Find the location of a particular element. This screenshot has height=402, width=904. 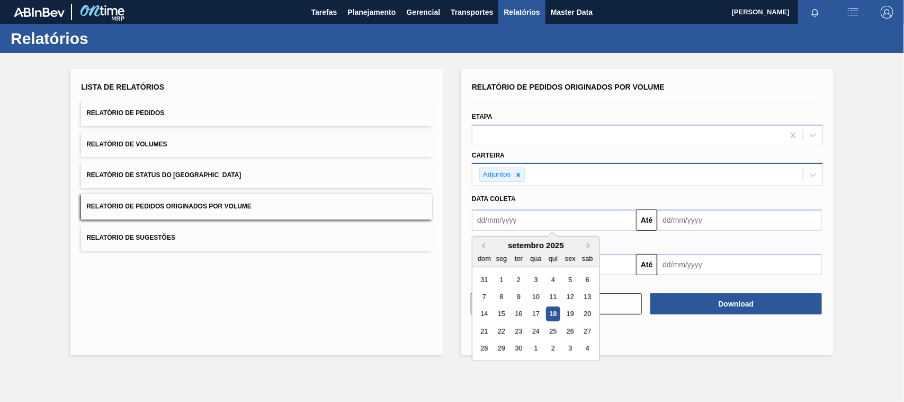

button: Next Month is located at coordinates (591, 245).